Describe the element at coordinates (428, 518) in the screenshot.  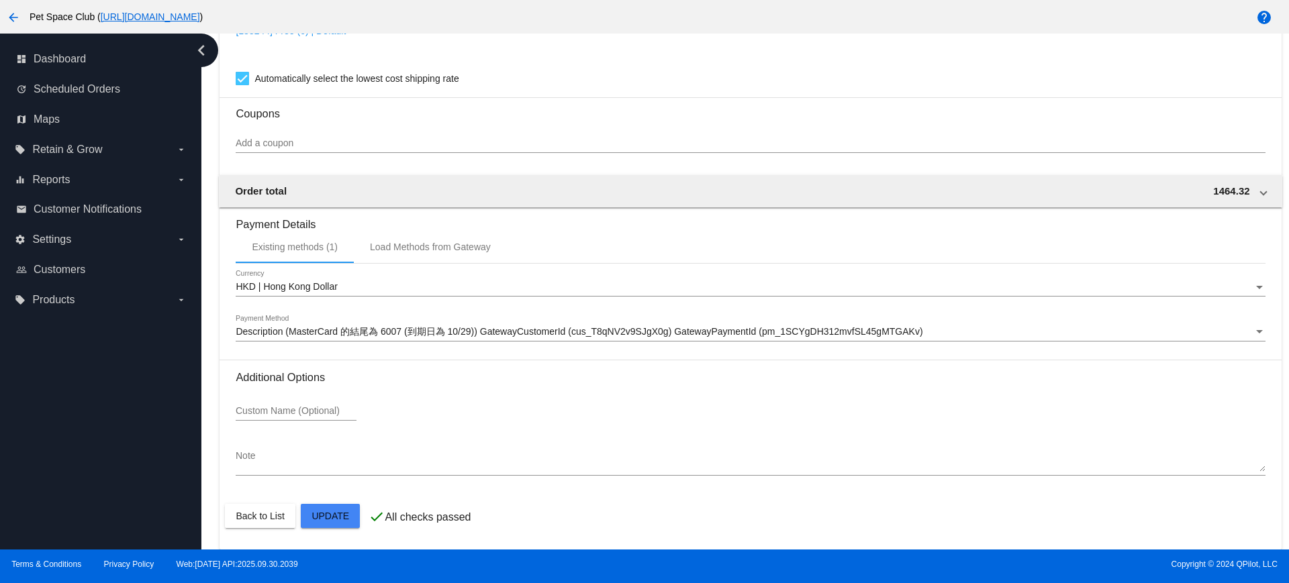
I see `p: All checks passed` at that location.